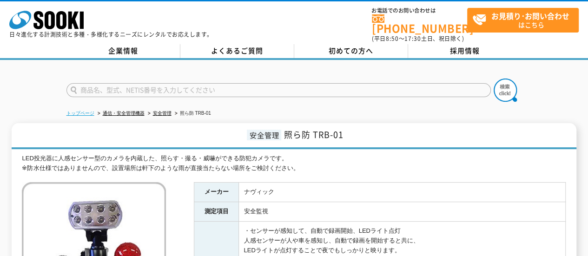 This screenshot has height=256, width=588. I want to click on td: 安全監視, so click(402, 212).